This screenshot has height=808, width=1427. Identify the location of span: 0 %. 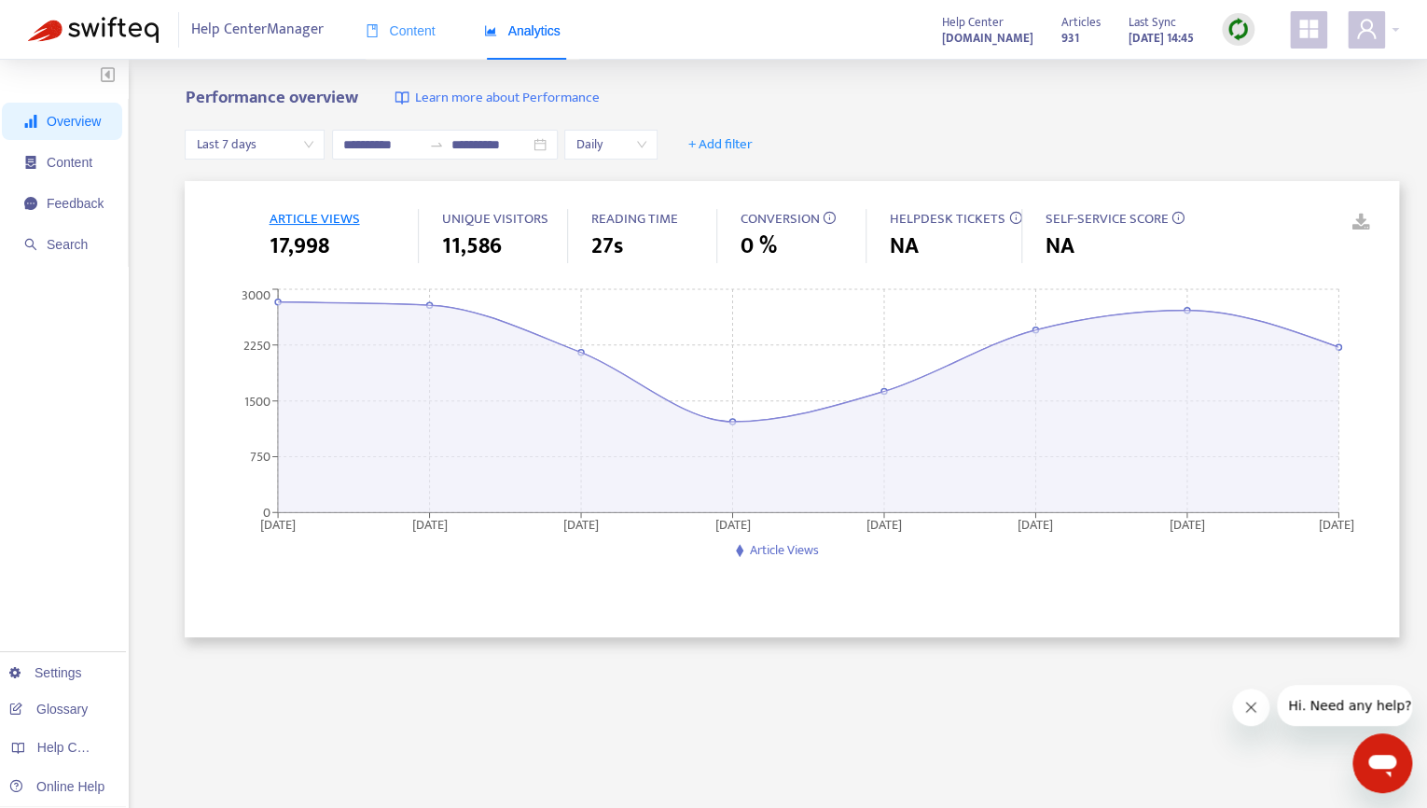
(757, 246).